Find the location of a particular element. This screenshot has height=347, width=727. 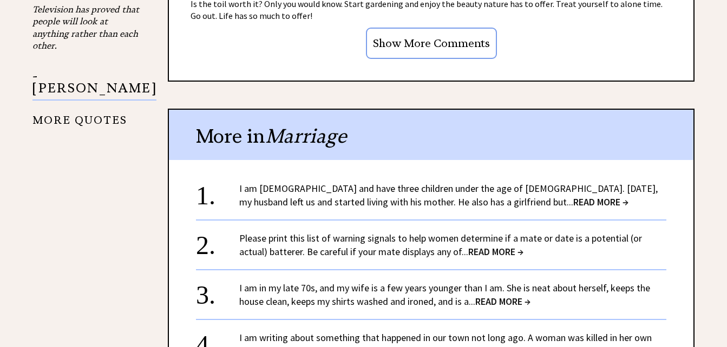

a: MORE QUOTES is located at coordinates (80, 116).